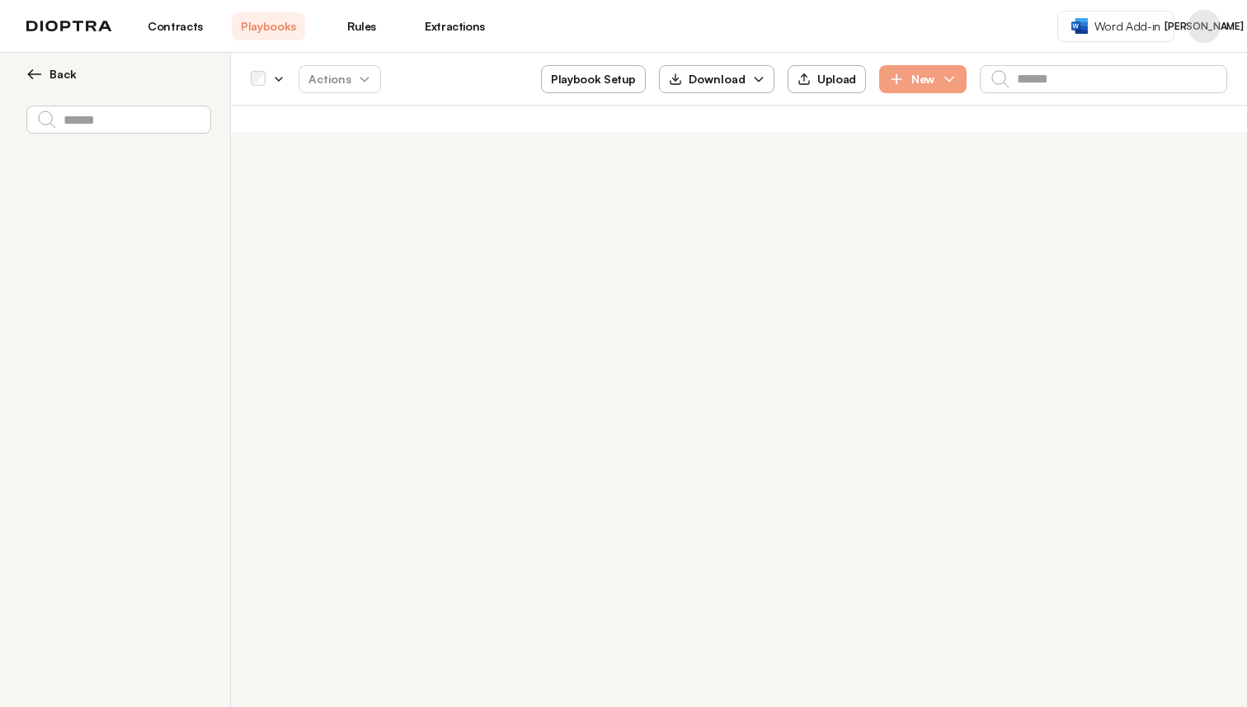 This screenshot has height=707, width=1247. What do you see at coordinates (1204, 26) in the screenshot?
I see `div: Jacques Arnoux` at bounding box center [1204, 26].